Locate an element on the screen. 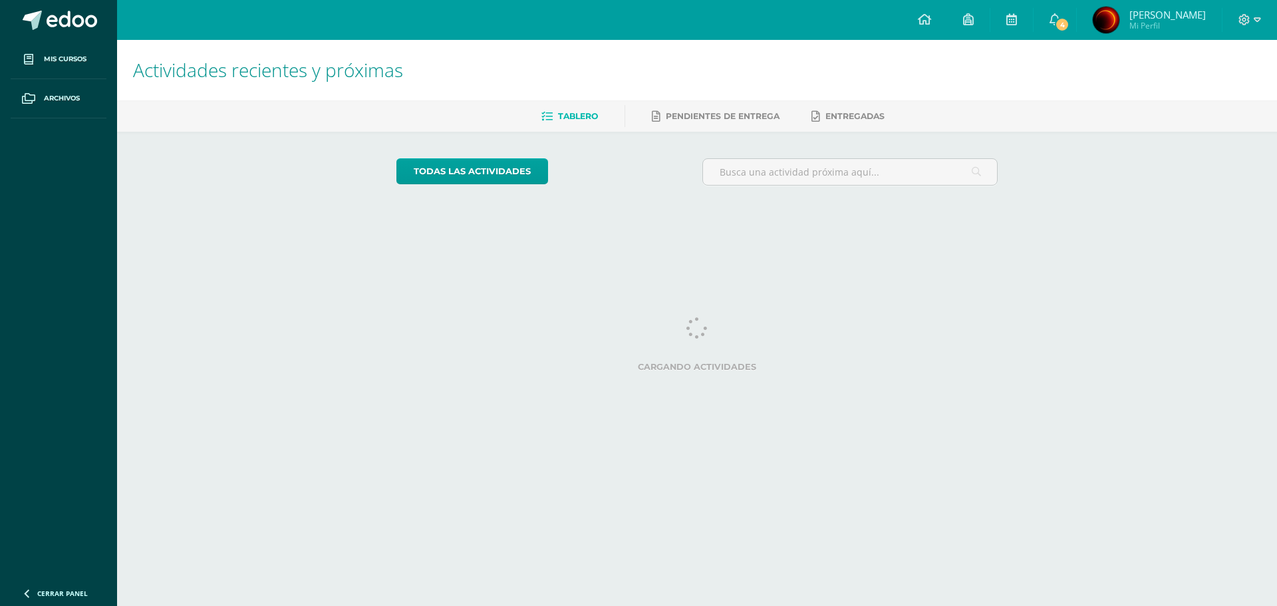 The image size is (1277, 606). span: Cerrar panel is located at coordinates (63, 593).